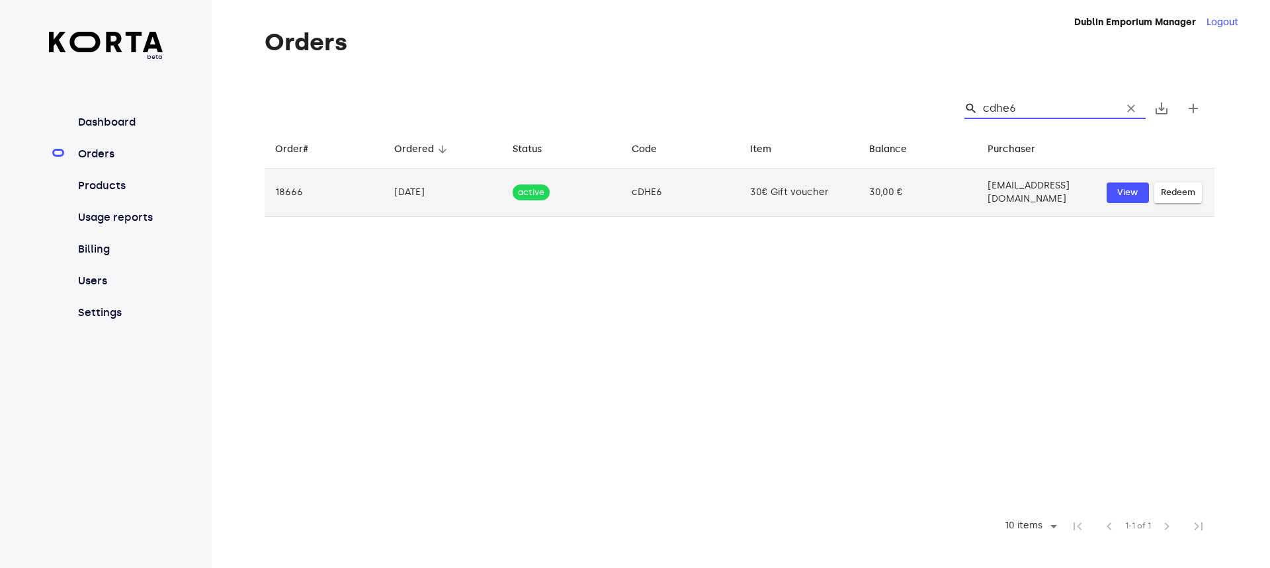 Image resolution: width=1270 pixels, height=568 pixels. I want to click on a: Settings, so click(119, 313).